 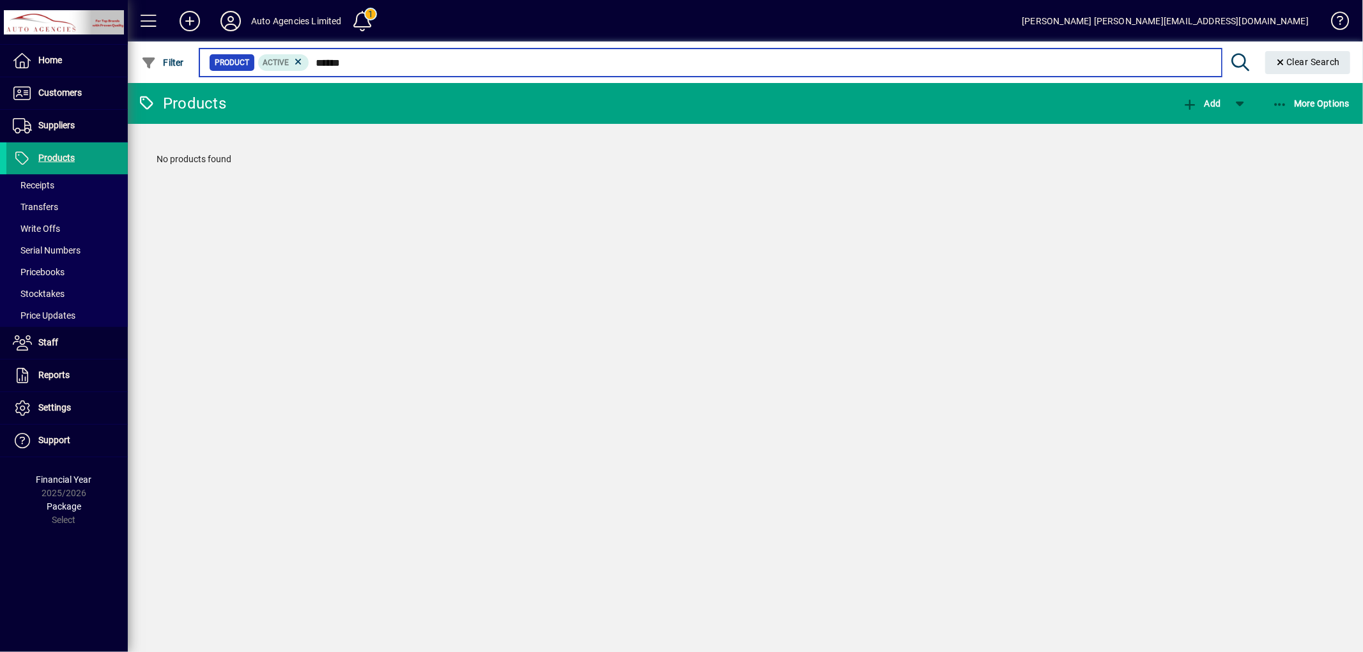 What do you see at coordinates (67, 126) in the screenshot?
I see `a: Suppliers` at bounding box center [67, 126].